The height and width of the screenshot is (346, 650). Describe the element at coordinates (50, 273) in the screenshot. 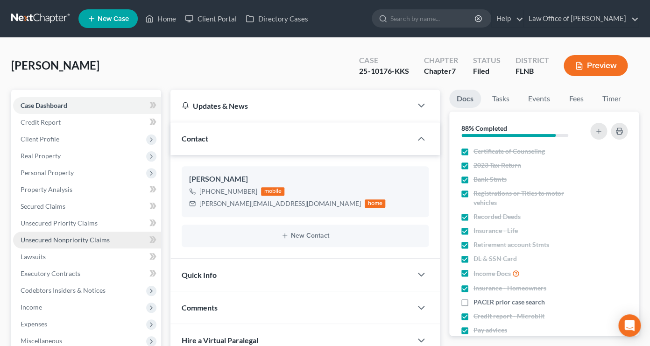

I see `span: Executory Contracts` at that location.